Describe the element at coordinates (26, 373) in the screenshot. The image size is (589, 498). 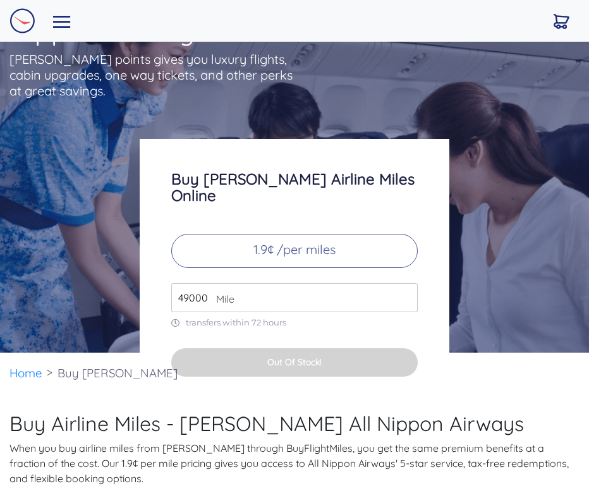
I see `a: Home` at that location.